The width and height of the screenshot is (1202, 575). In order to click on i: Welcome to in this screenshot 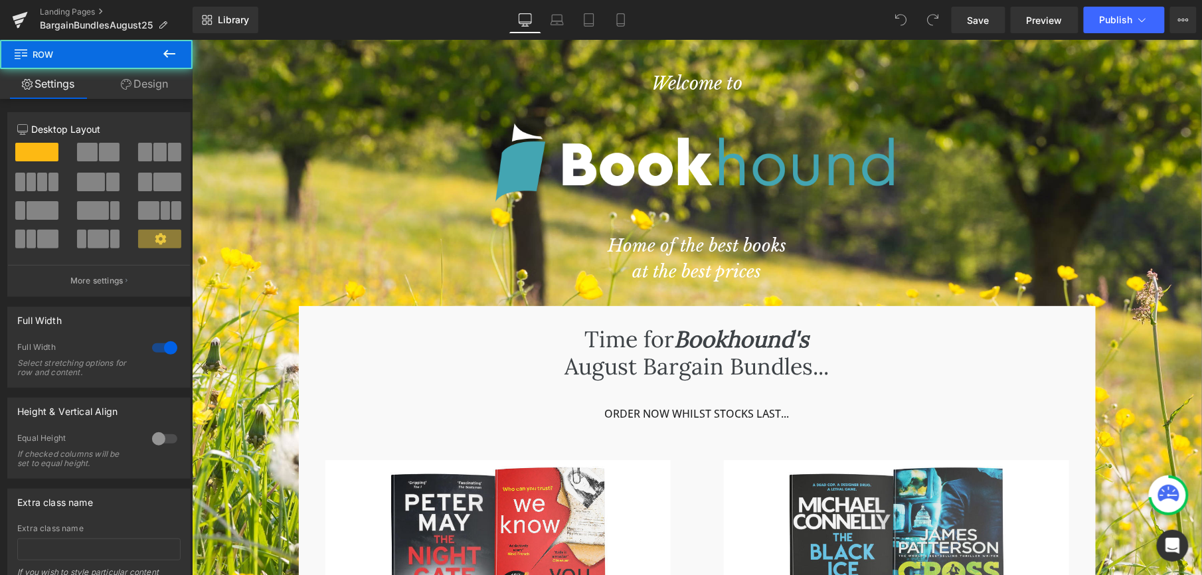, I will do `click(505, 43)`.